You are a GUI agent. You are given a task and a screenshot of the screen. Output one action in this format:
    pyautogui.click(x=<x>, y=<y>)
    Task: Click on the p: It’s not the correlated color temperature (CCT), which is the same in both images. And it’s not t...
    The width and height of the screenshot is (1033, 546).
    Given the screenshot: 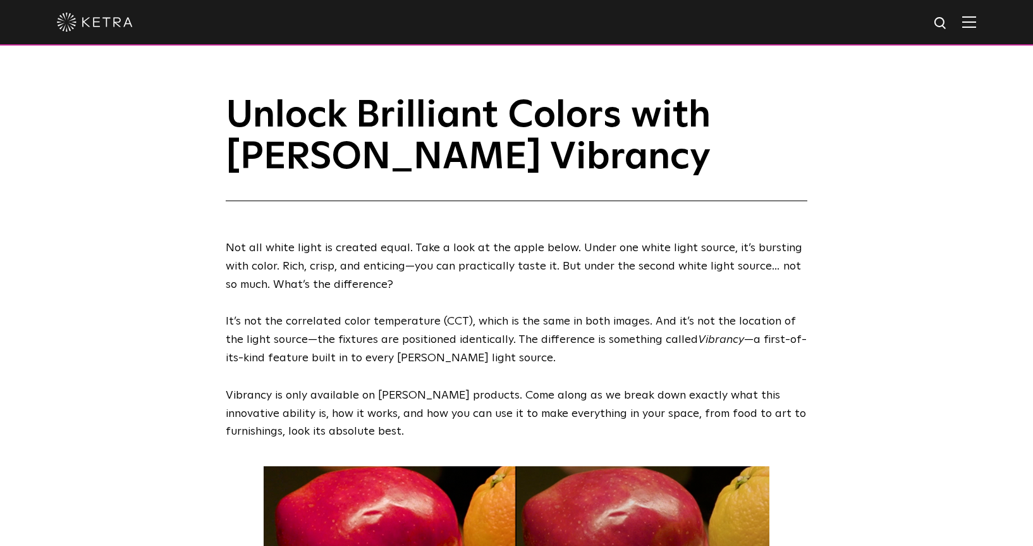 What is the action you would take?
    pyautogui.click(x=516, y=339)
    